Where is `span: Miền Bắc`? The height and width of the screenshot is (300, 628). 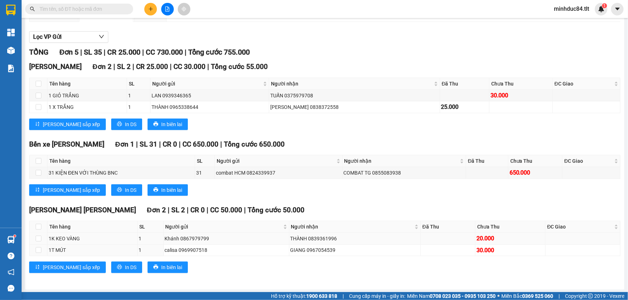
span: Miền Bắc is located at coordinates (527, 297).